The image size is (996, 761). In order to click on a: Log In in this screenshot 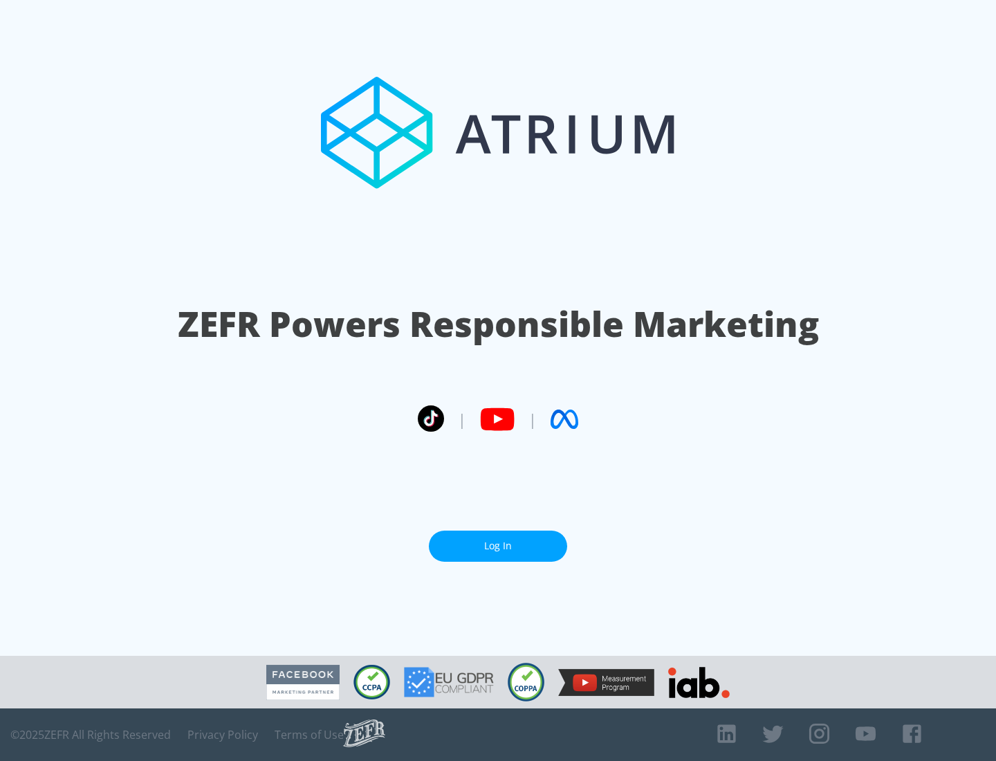, I will do `click(498, 546)`.